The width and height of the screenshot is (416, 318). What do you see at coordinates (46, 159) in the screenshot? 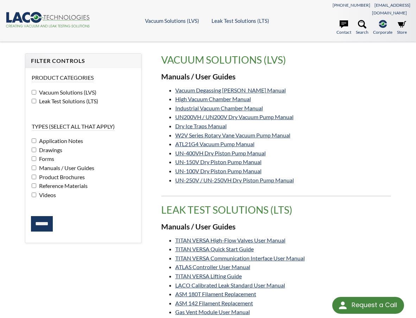
I see `span: Forms` at bounding box center [46, 159].